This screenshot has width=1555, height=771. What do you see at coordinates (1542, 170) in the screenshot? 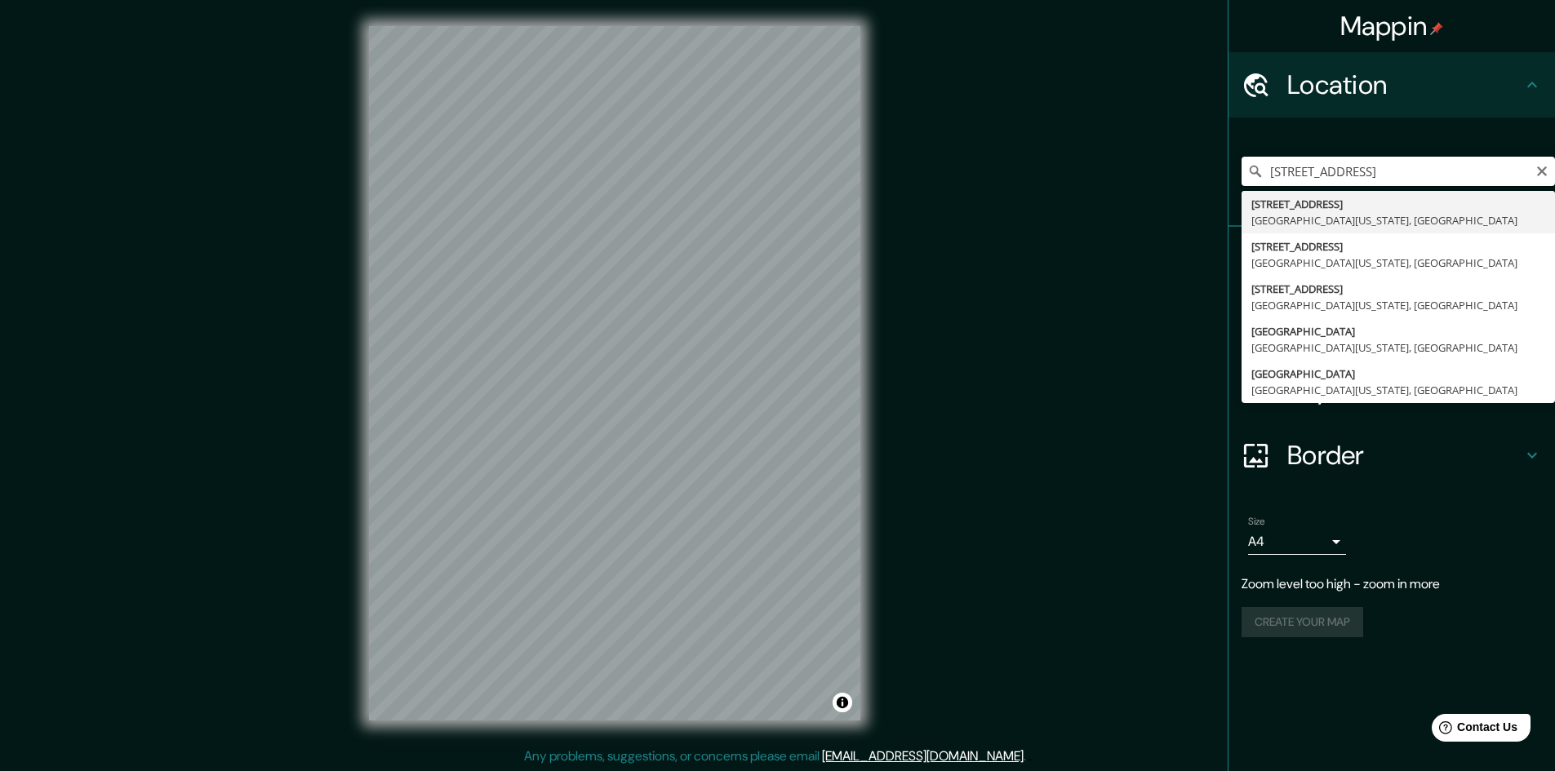
I see `button: Clear` at bounding box center [1542, 170].